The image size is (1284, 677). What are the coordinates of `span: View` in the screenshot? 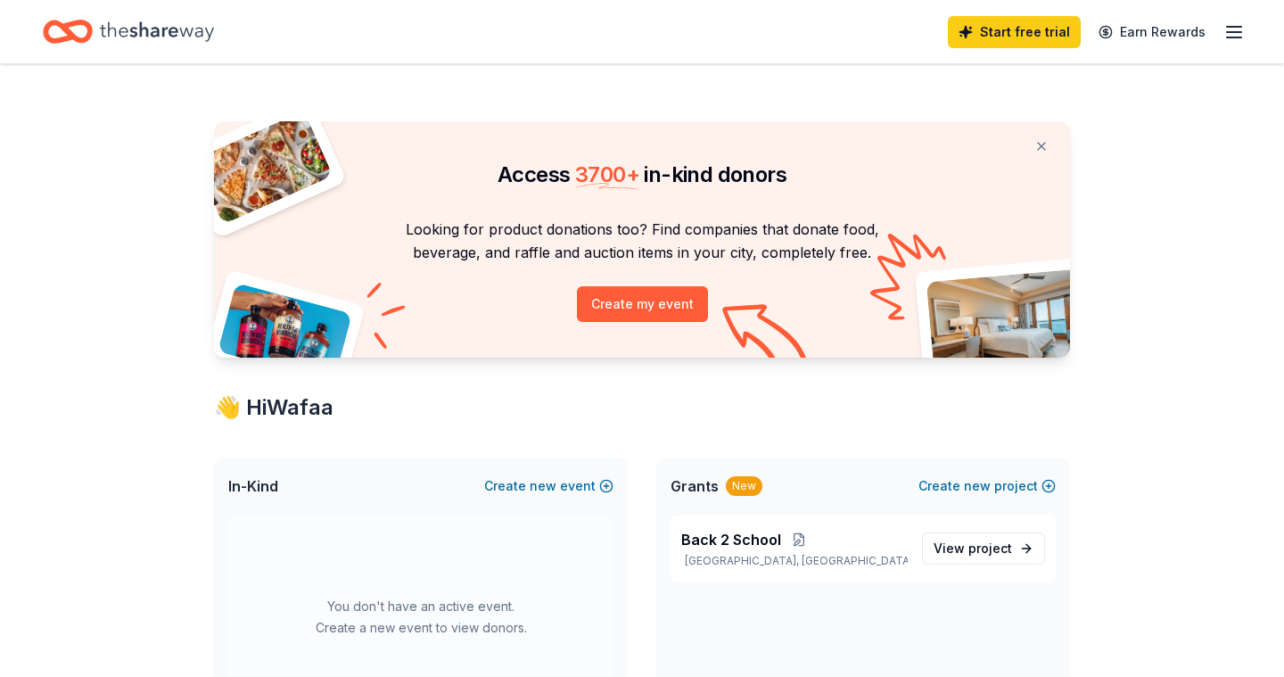 It's located at (973, 548).